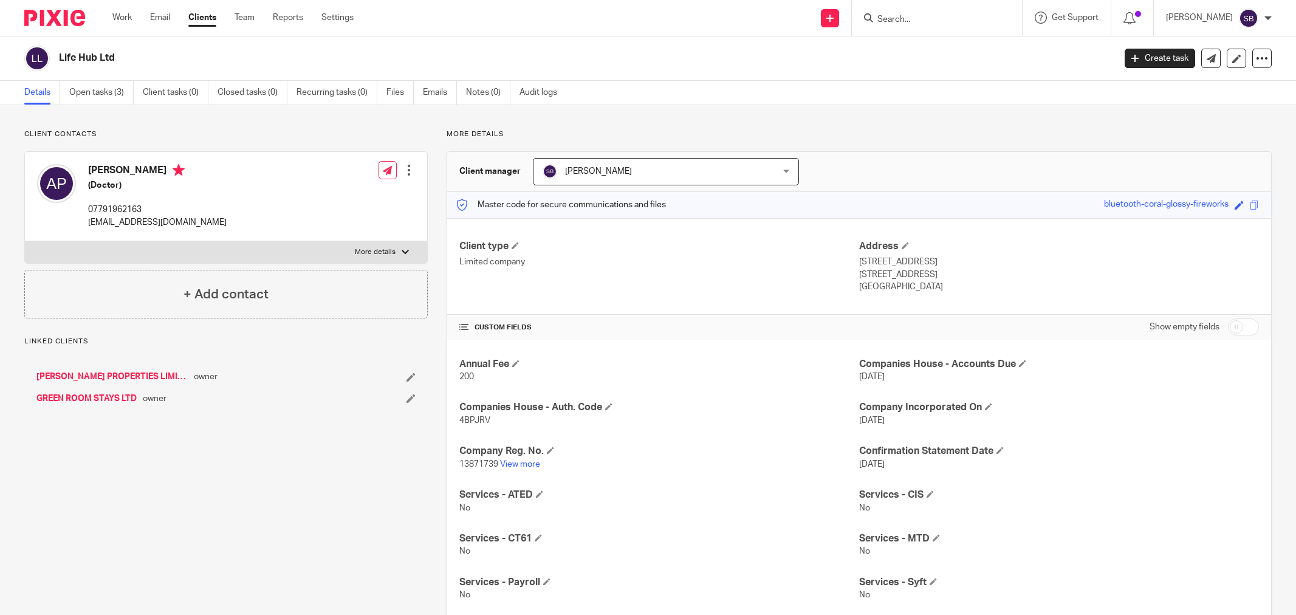  What do you see at coordinates (1059, 495) in the screenshot?
I see `h4: Services - CIS` at bounding box center [1059, 495].